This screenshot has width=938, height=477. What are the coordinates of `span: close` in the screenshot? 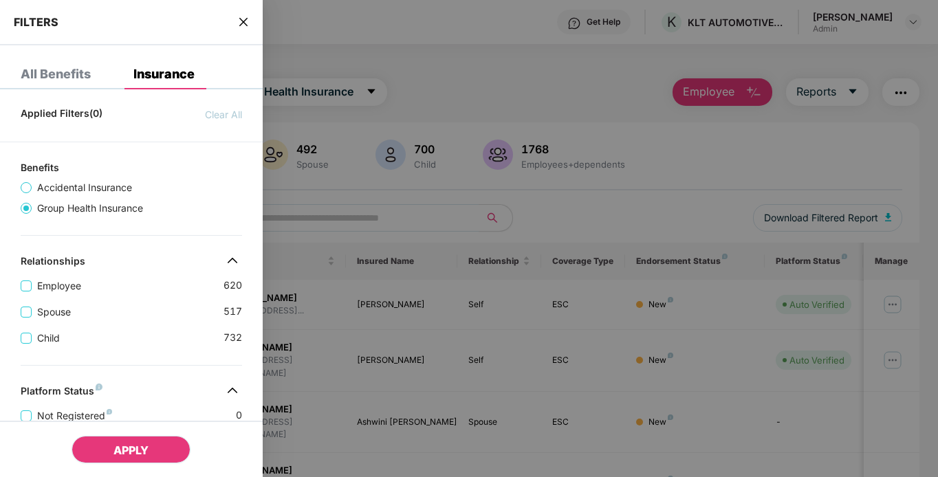 It's located at (243, 22).